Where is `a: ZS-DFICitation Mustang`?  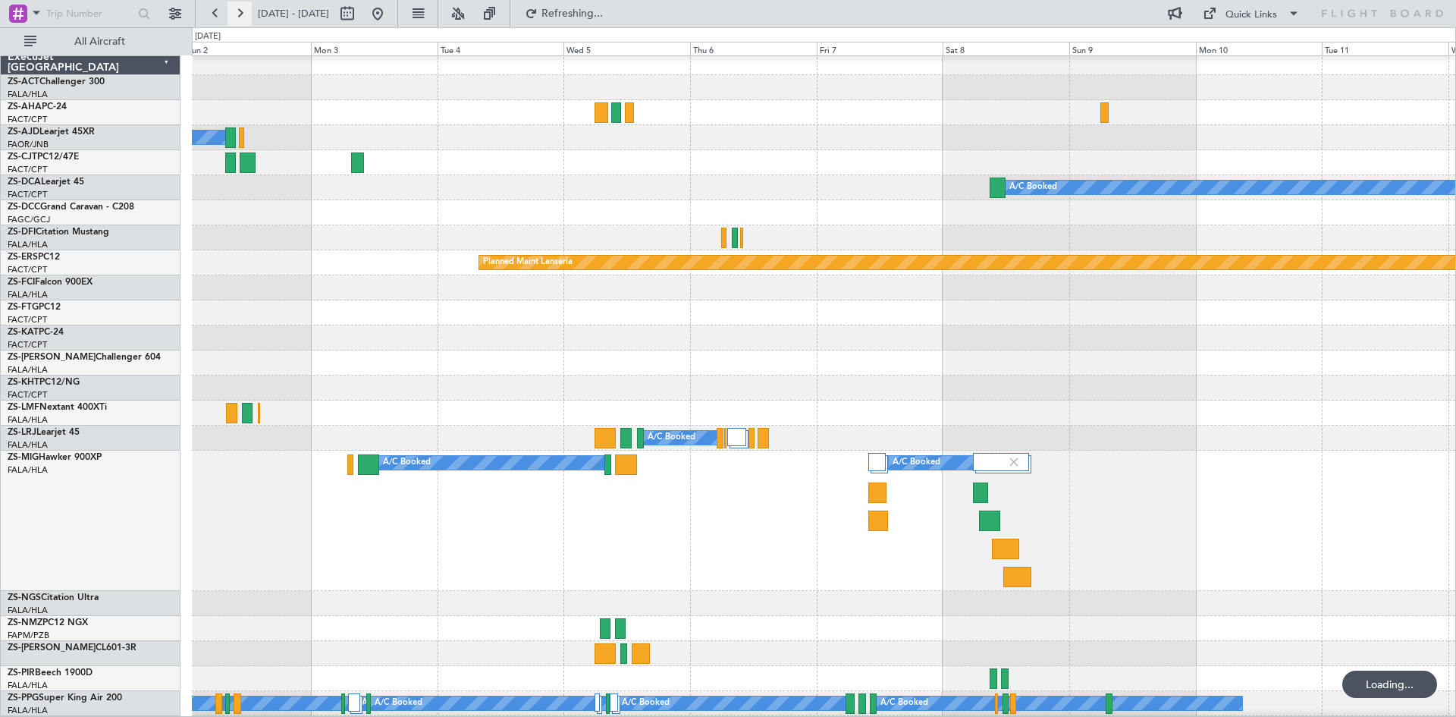 a: ZS-DFICitation Mustang is located at coordinates (58, 232).